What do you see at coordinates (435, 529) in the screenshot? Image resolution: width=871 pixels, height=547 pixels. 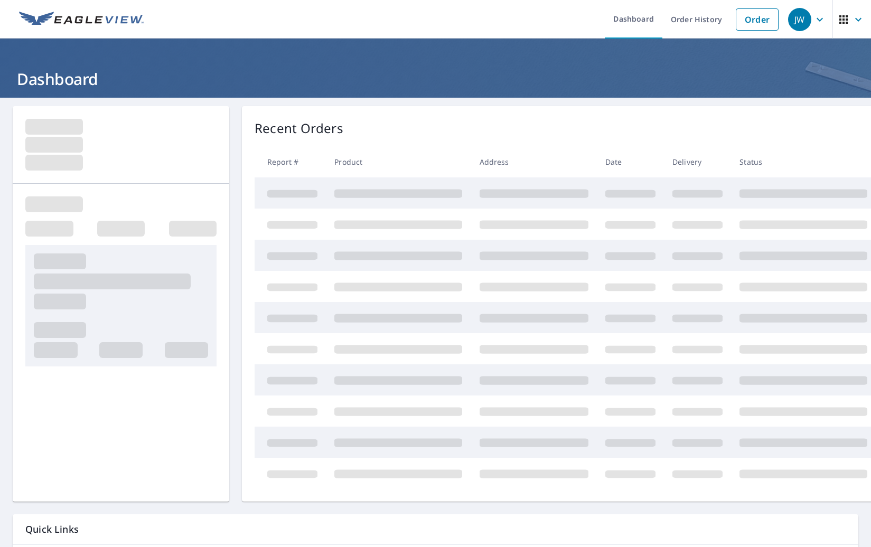 I see `p: Quick Links` at bounding box center [435, 529].